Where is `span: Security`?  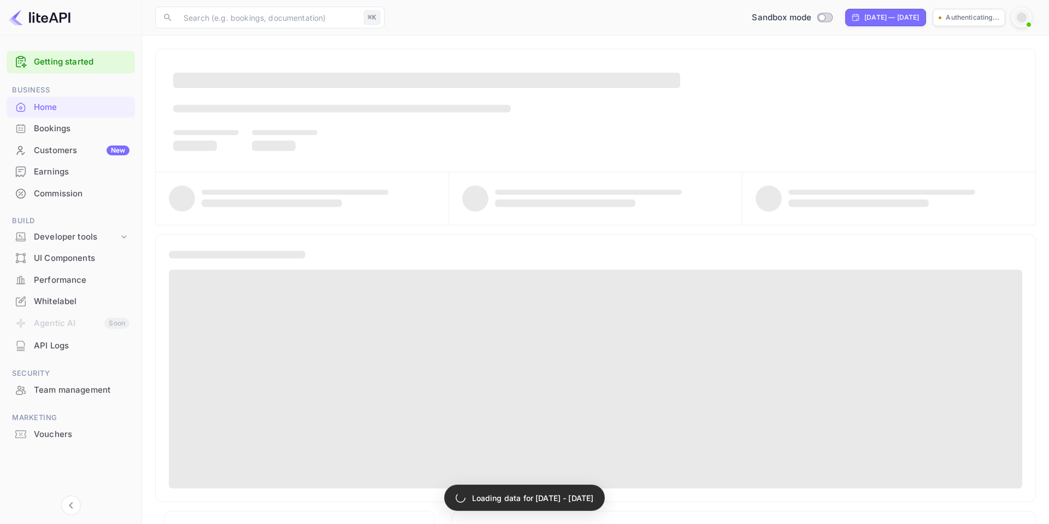
span: Security is located at coordinates (71, 373).